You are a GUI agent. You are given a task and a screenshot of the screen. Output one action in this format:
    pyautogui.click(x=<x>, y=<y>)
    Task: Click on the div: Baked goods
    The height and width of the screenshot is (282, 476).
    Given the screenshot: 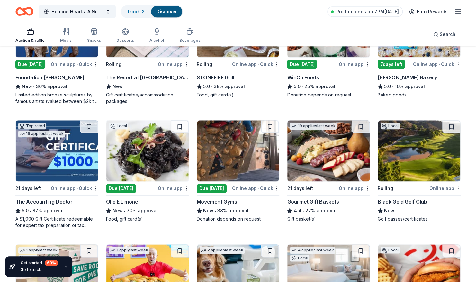 What is the action you would take?
    pyautogui.click(x=419, y=95)
    